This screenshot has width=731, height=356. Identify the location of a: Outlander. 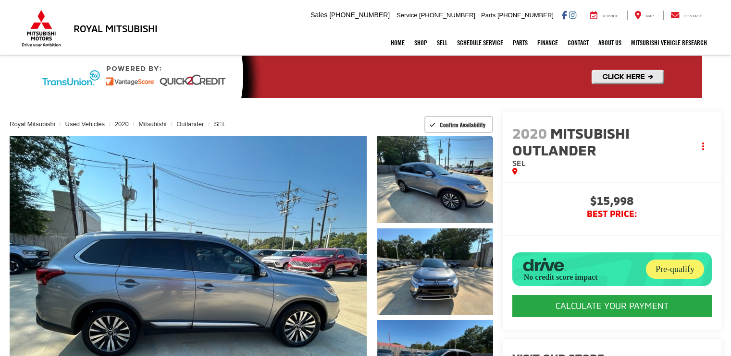
(190, 124).